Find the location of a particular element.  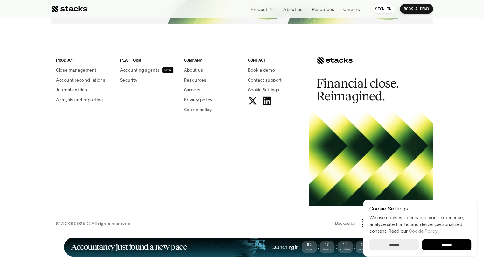

span: Days is located at coordinates (309, 249).